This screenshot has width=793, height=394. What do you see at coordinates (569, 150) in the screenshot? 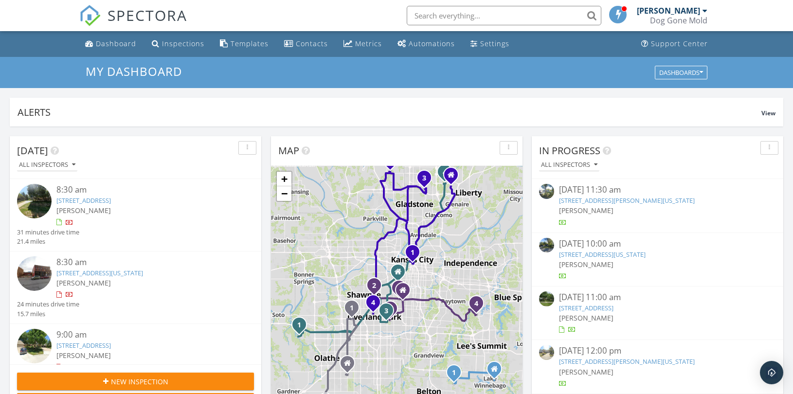
I see `span: In Progress` at bounding box center [569, 150].